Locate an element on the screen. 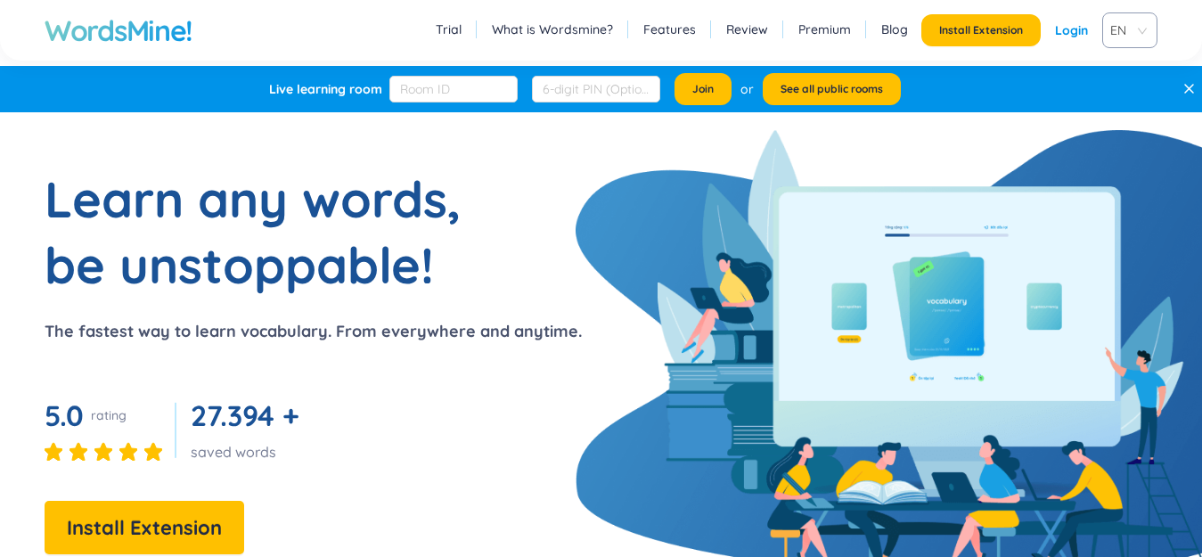 The height and width of the screenshot is (557, 1202). span: EN is located at coordinates (1127, 30).